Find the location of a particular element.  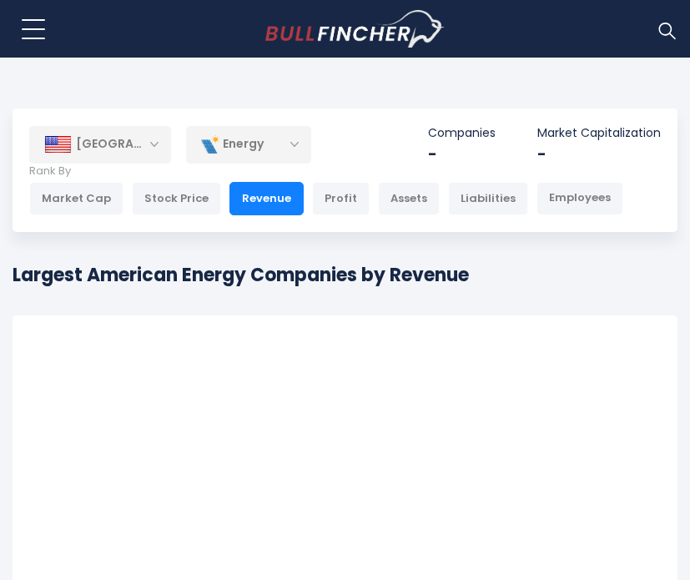

img: bullfincher logo is located at coordinates (355, 29).